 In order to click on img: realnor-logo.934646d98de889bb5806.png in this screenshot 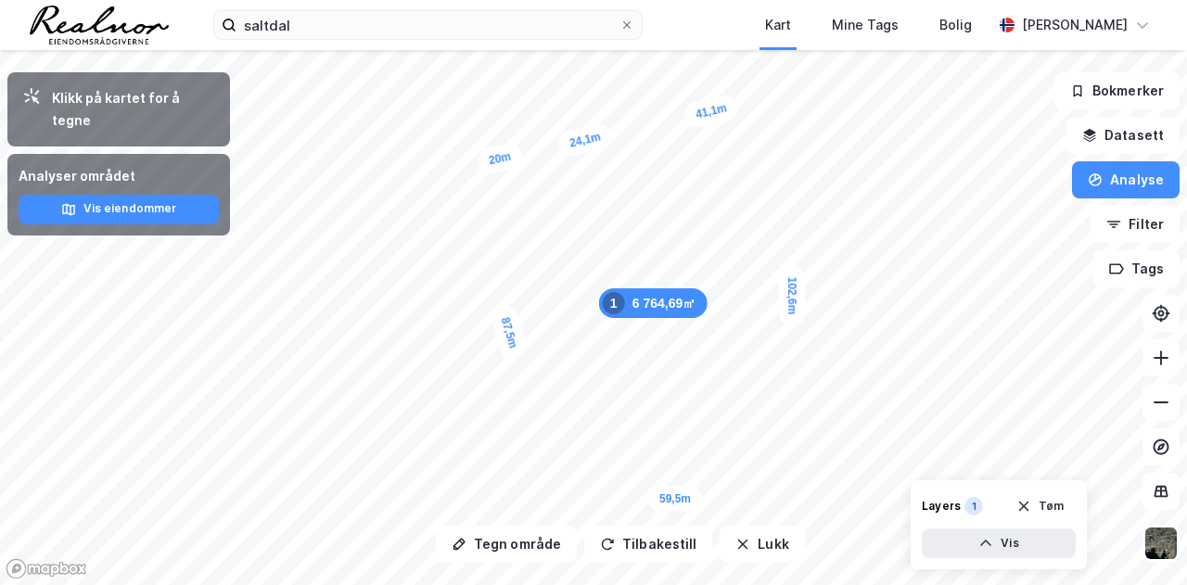, I will do `click(99, 25)`.